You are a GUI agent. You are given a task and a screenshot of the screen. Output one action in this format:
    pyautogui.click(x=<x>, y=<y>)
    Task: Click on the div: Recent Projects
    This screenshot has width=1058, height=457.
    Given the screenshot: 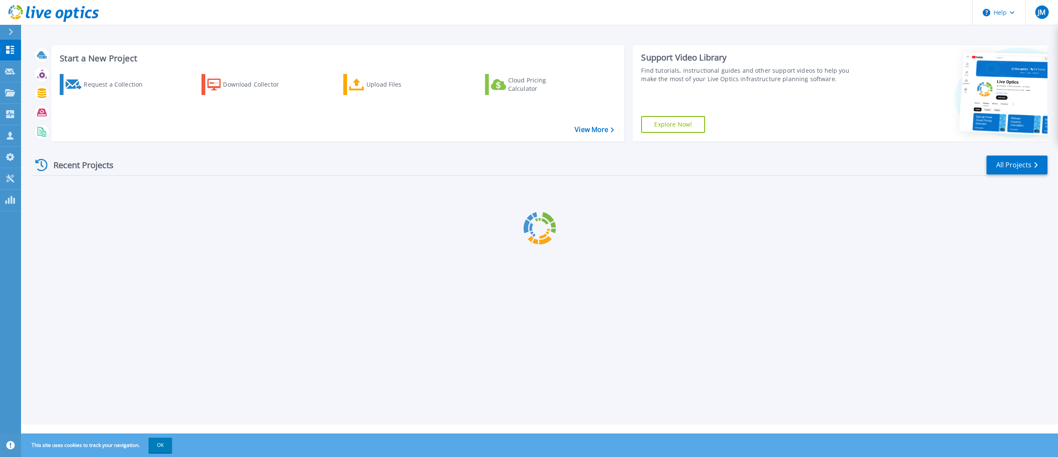 What is the action you would take?
    pyautogui.click(x=79, y=165)
    